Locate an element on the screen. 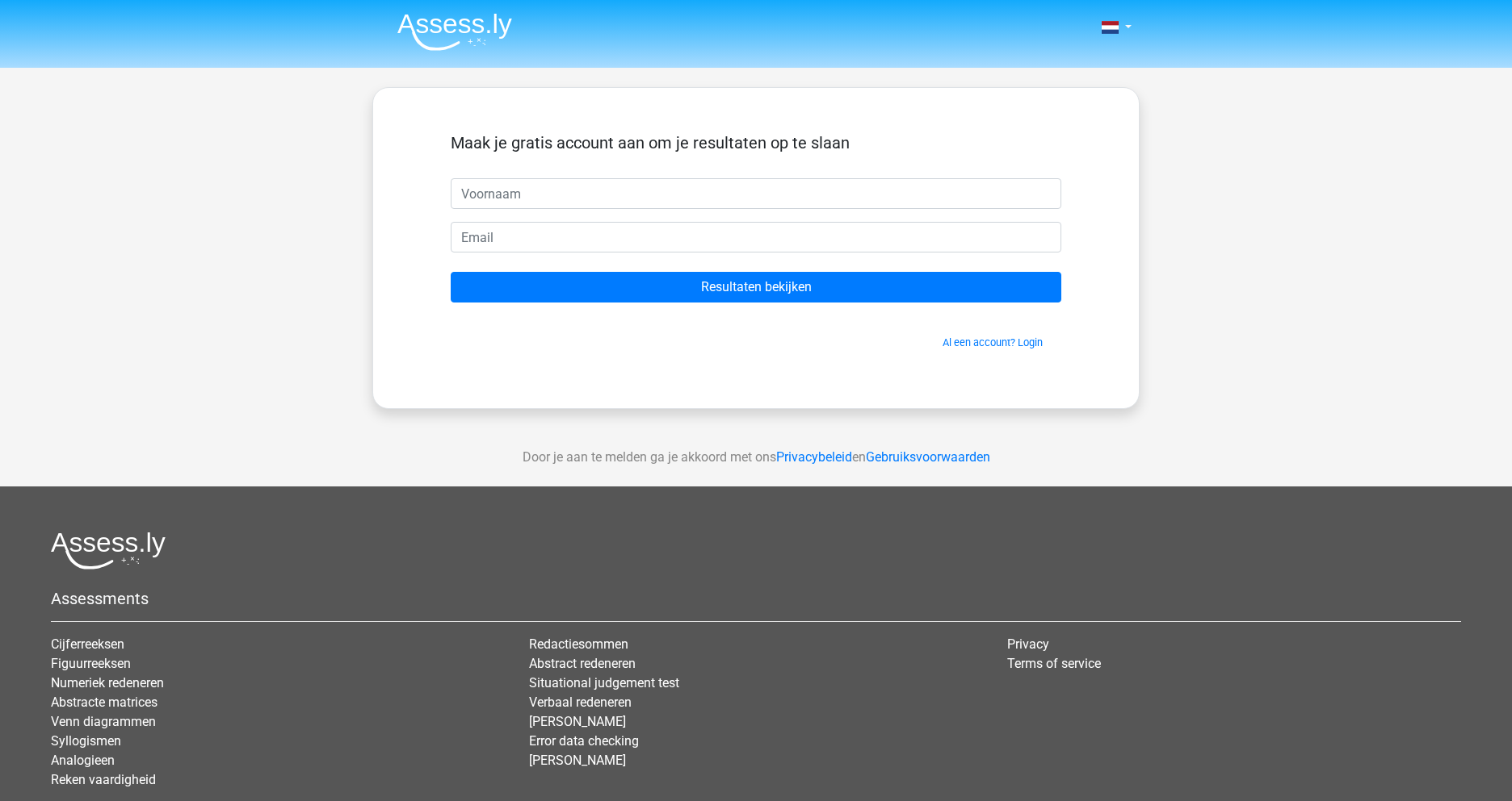 The width and height of the screenshot is (1512, 801). a: Terms of service is located at coordinates (1054, 664).